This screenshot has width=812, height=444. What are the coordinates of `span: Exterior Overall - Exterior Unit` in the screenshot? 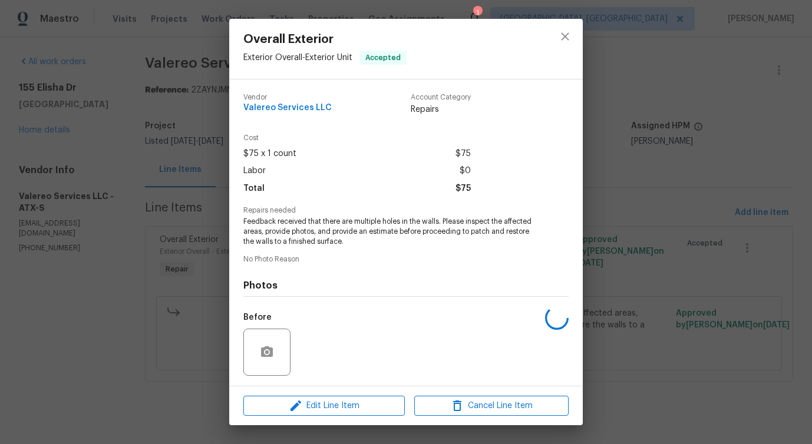 It's located at (297, 58).